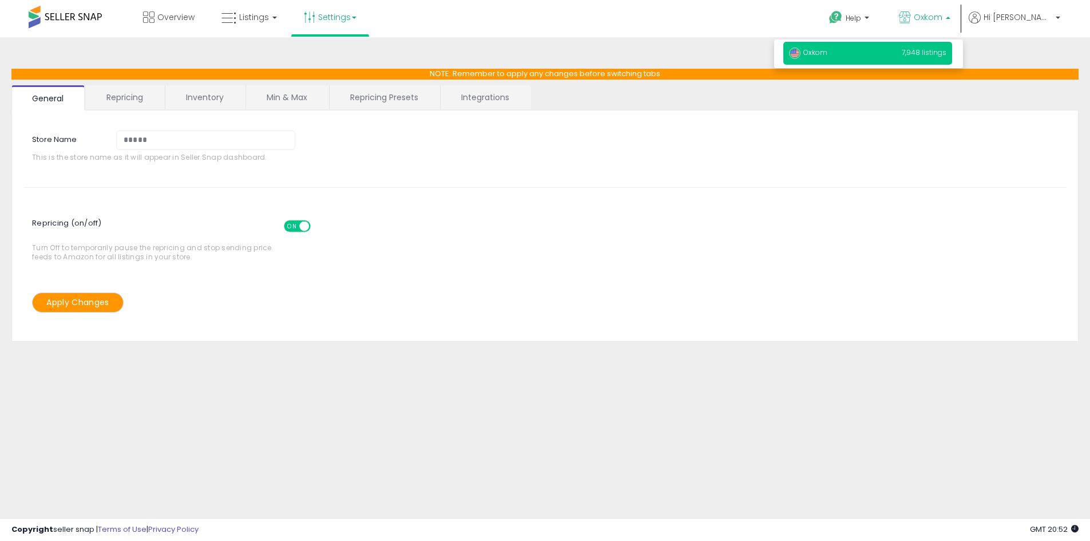 This screenshot has height=541, width=1090. Describe the element at coordinates (853, 18) in the screenshot. I see `span: Help` at that location.